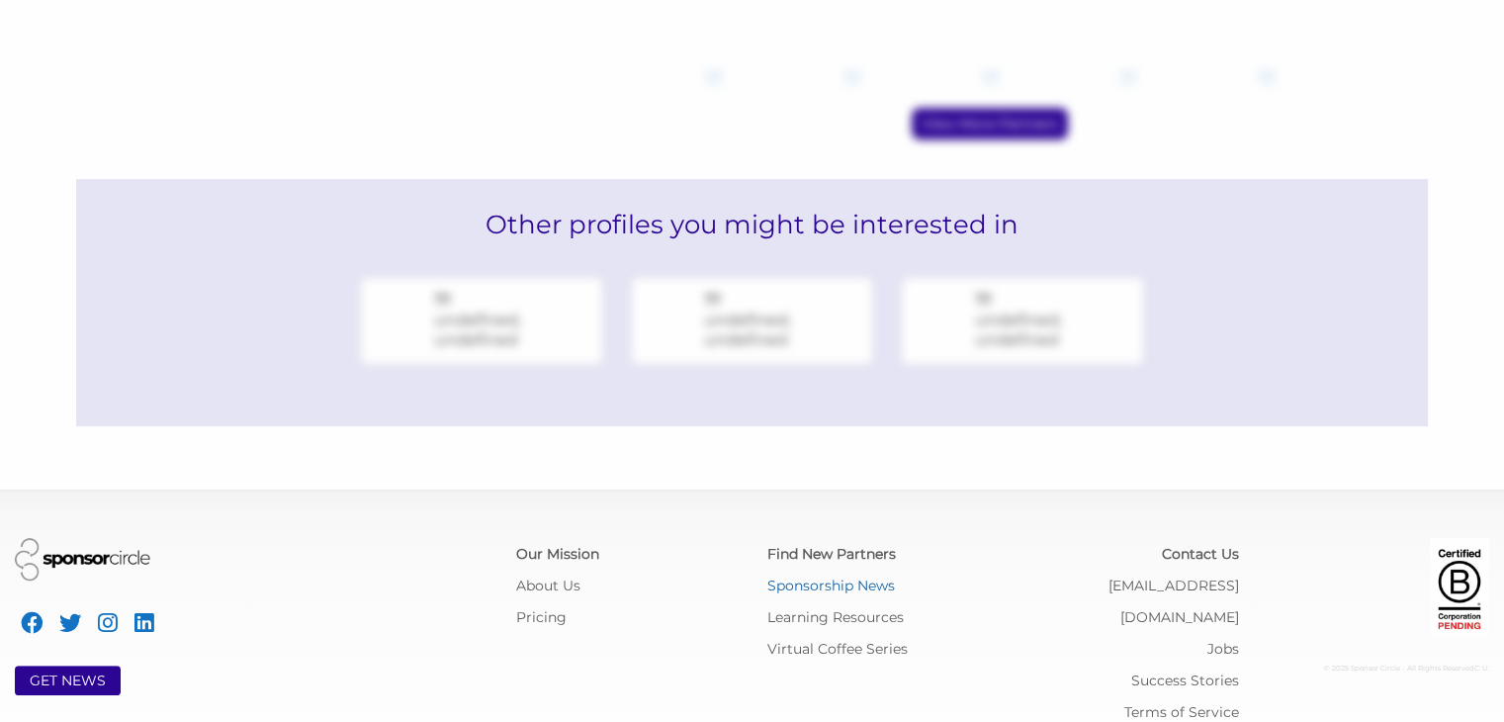 This screenshot has width=1504, height=722. What do you see at coordinates (836, 617) in the screenshot?
I see `a: Learning Resources` at bounding box center [836, 617].